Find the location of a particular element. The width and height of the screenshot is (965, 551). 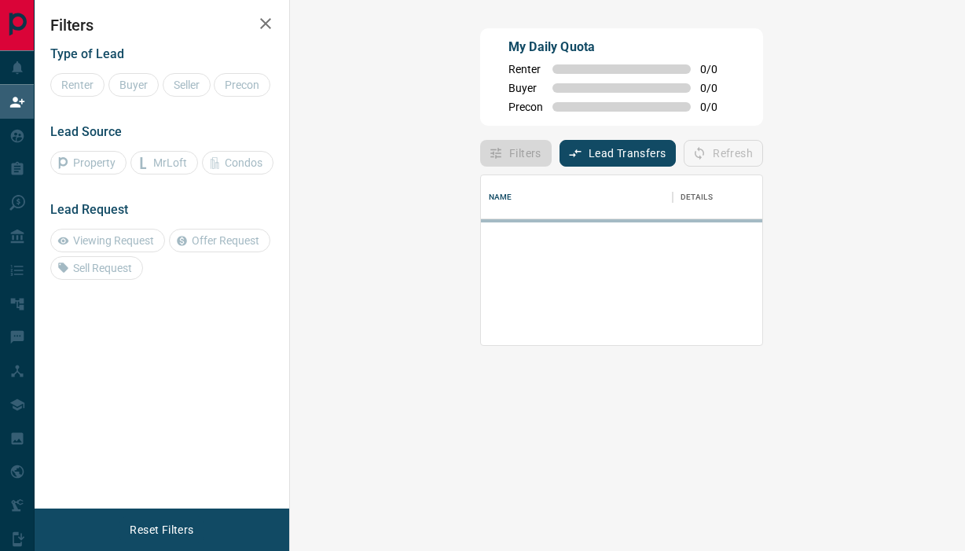

span: Renter is located at coordinates (526, 69).